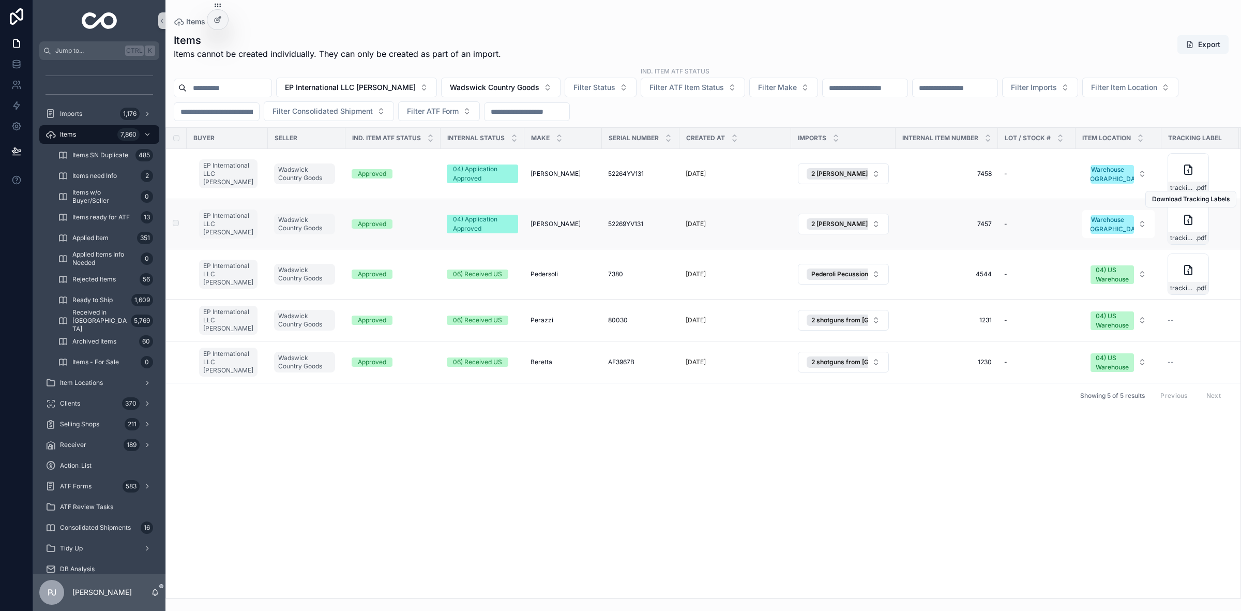 Image resolution: width=1241 pixels, height=611 pixels. What do you see at coordinates (477, 362) in the screenshot?
I see `div: 06) Received US` at bounding box center [477, 362].